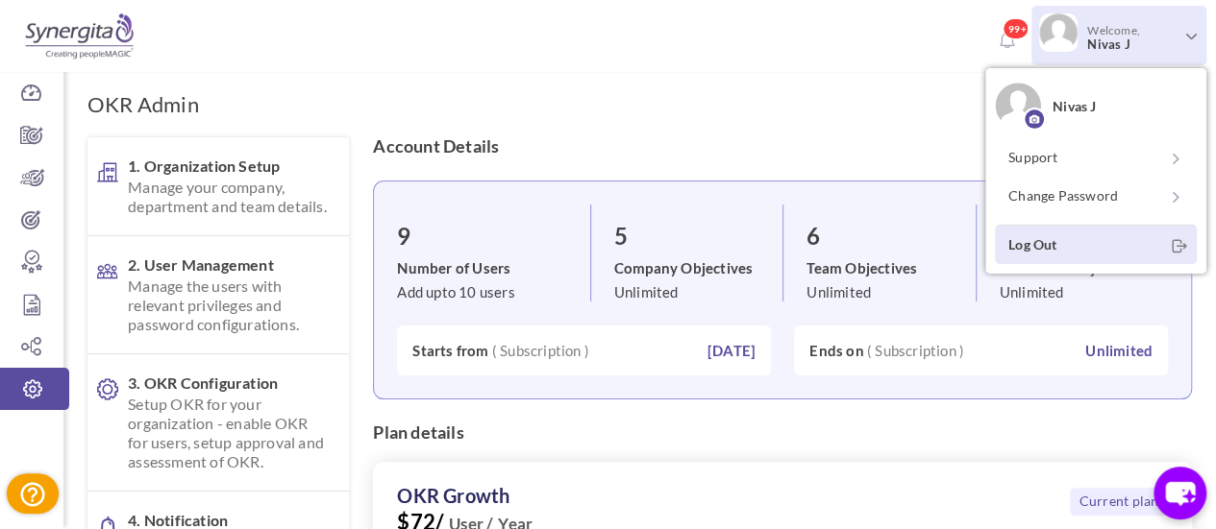 The image size is (1216, 529). Describe the element at coordinates (1095, 244) in the screenshot. I see `a: Log Out` at that location.